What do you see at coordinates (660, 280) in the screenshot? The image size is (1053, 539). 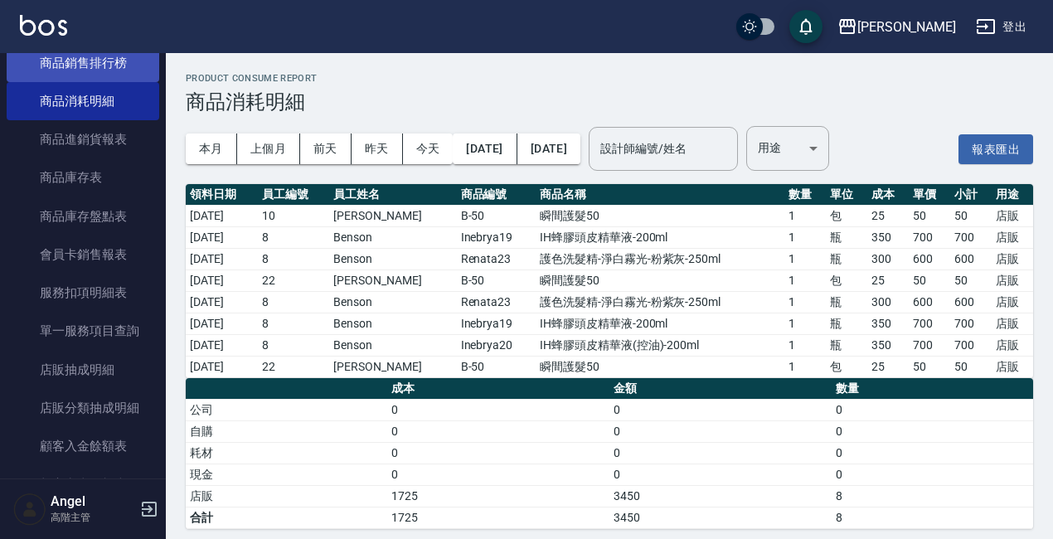 I see `td: 瞬間護髮50` at bounding box center [660, 280].